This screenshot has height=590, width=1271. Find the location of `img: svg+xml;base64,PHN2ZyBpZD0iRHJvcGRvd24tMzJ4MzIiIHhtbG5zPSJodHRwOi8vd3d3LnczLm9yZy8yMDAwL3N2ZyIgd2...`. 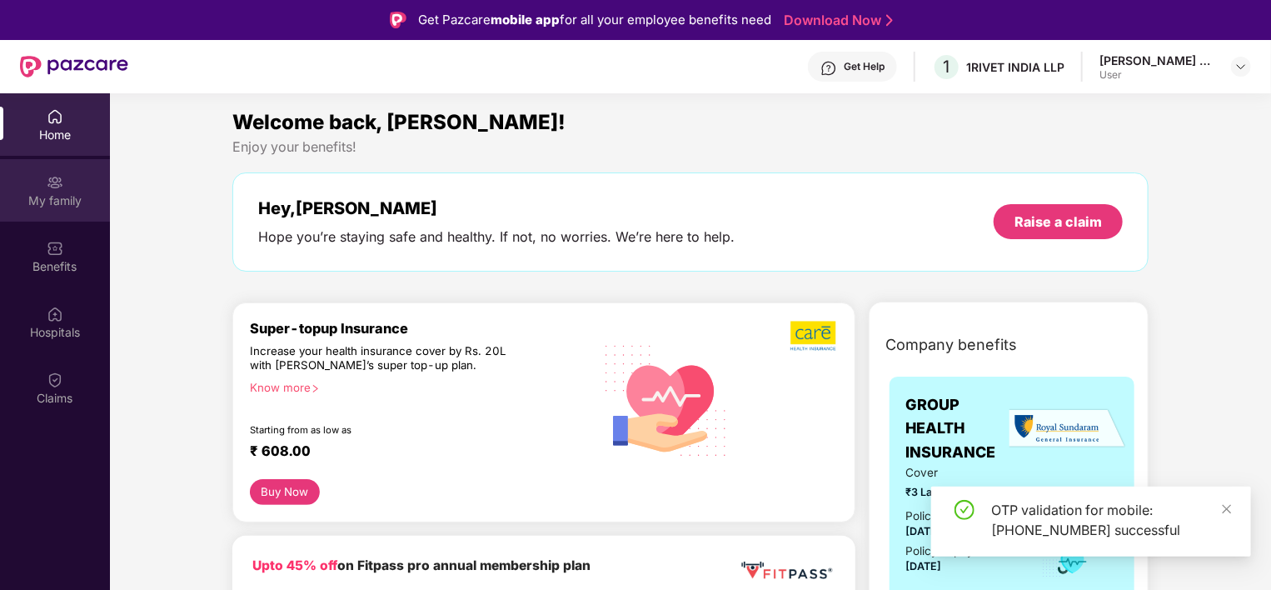

img: svg+xml;base64,PHN2ZyBpZD0iRHJvcGRvd24tMzJ4MzIiIHhtbG5zPSJodHRwOi8vd3d3LnczLm9yZy8yMDAwL3N2ZyIgd2... is located at coordinates (1241, 67).